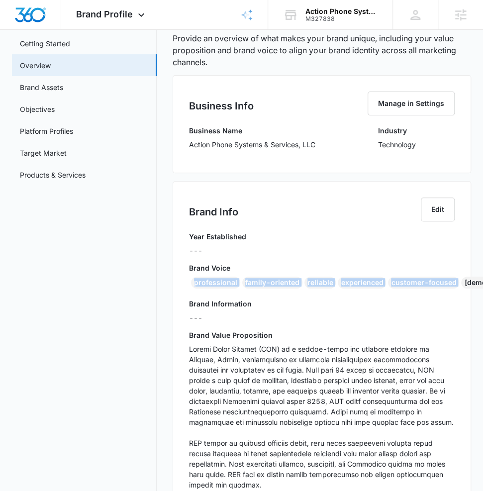 The height and width of the screenshot is (491, 483). Describe the element at coordinates (215, 282) in the screenshot. I see `div: professional` at that location.